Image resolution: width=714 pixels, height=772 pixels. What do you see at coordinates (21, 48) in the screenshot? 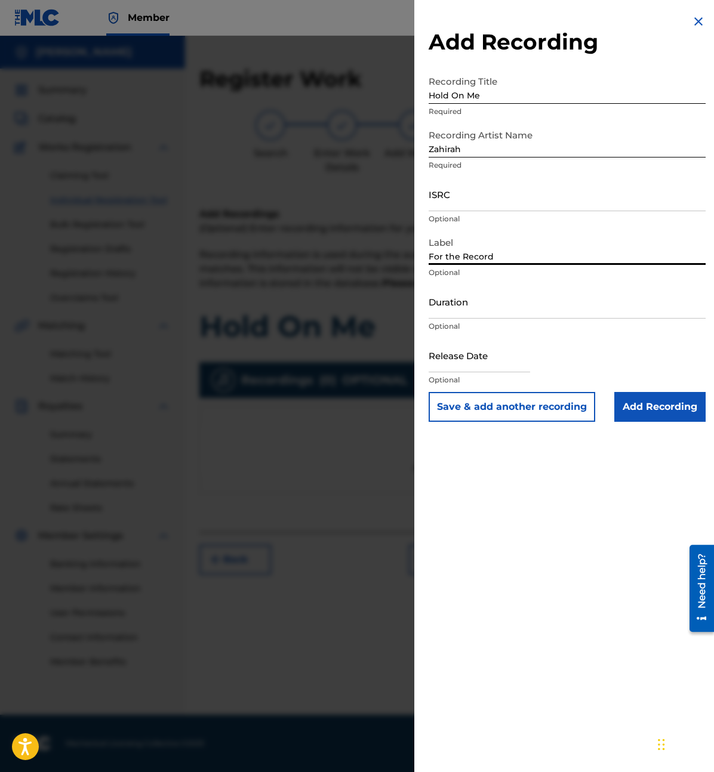
I see `div: Open Resource Center` at bounding box center [21, 48].